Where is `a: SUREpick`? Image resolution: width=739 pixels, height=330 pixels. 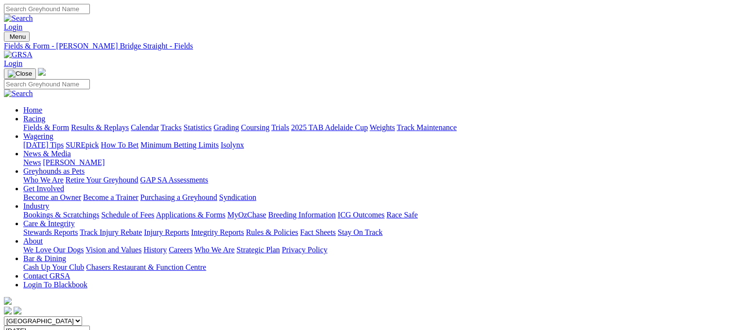 a: SUREpick is located at coordinates (82, 145).